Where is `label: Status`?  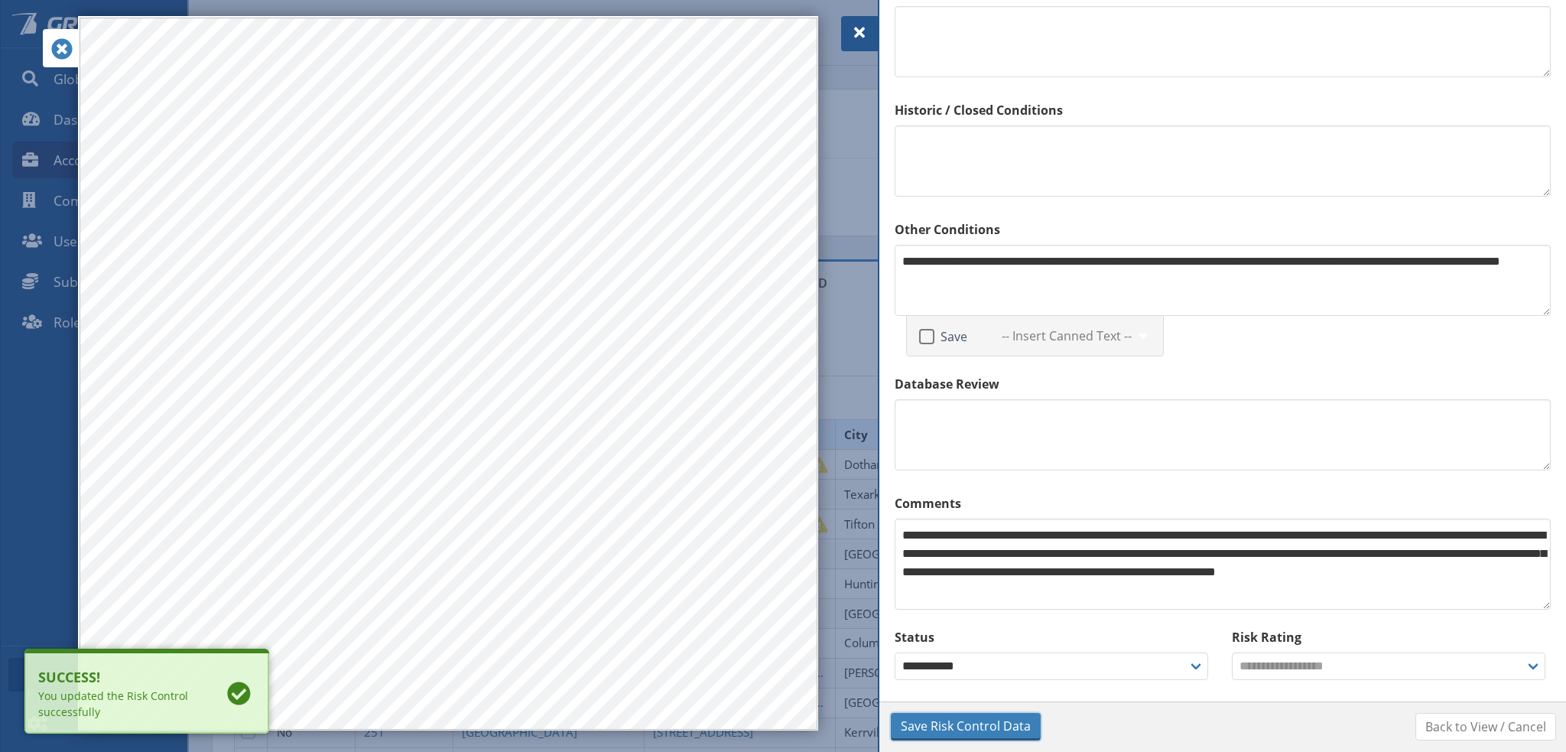 label: Status is located at coordinates (1054, 637).